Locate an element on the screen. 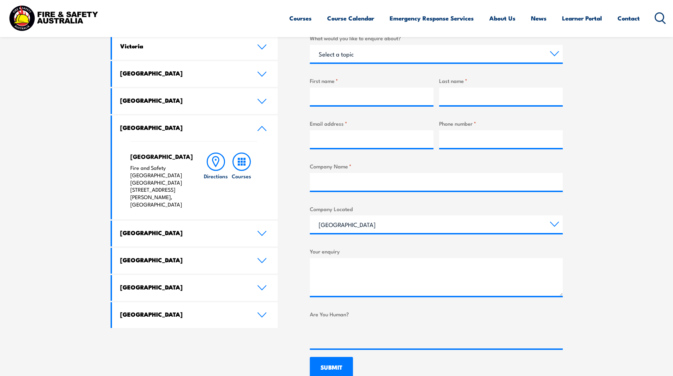  label: Are You Human? is located at coordinates (436, 314).